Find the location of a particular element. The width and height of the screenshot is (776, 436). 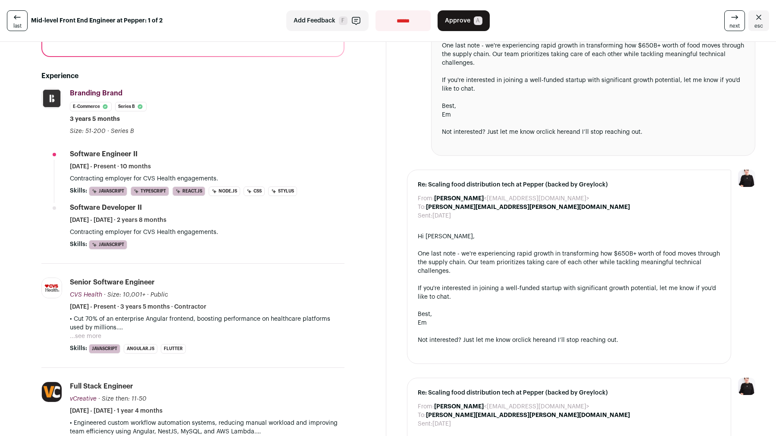

a: next is located at coordinates (735, 21).